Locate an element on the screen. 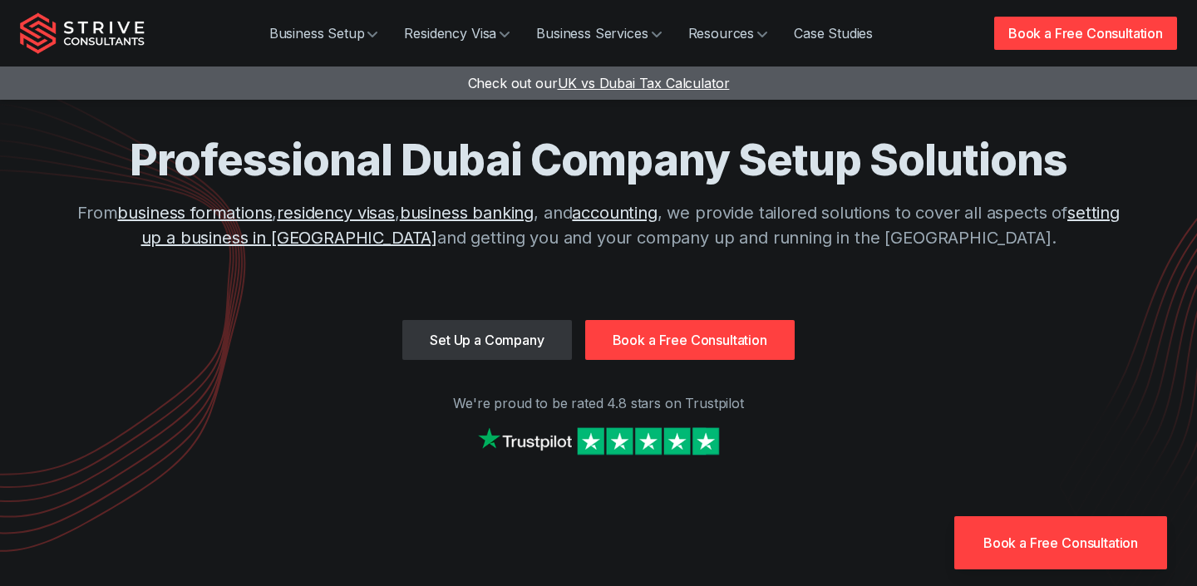  span: UK vs Dubai Tax Calculator is located at coordinates (643, 83).